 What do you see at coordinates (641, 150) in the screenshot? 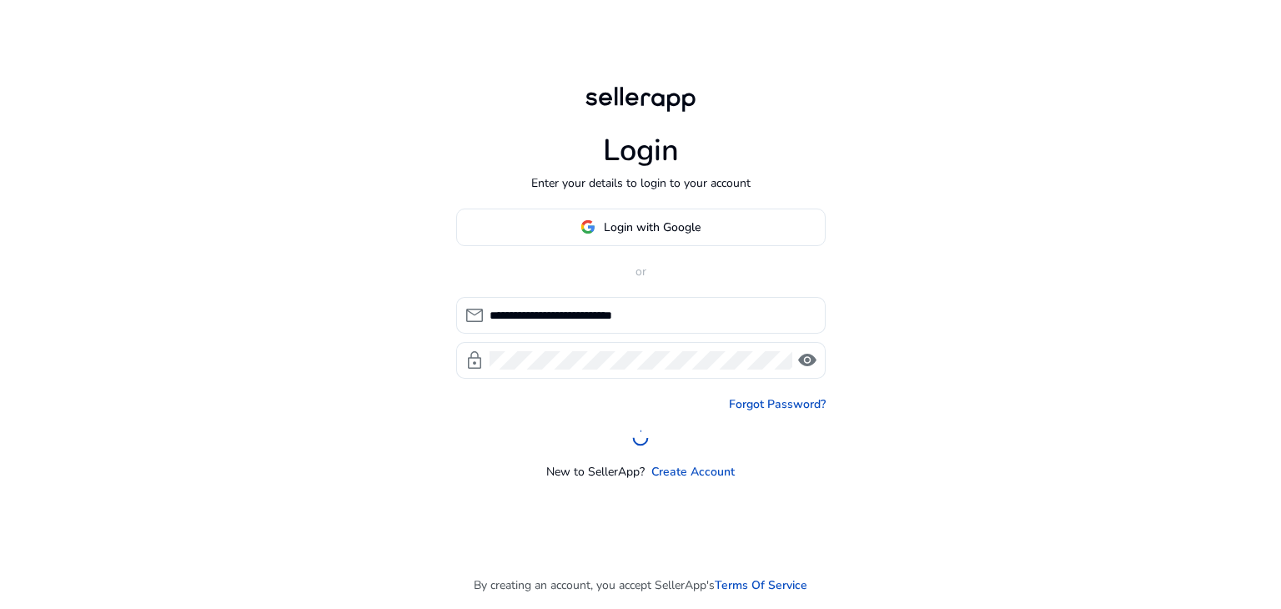
I see `h1: Login` at bounding box center [641, 150].